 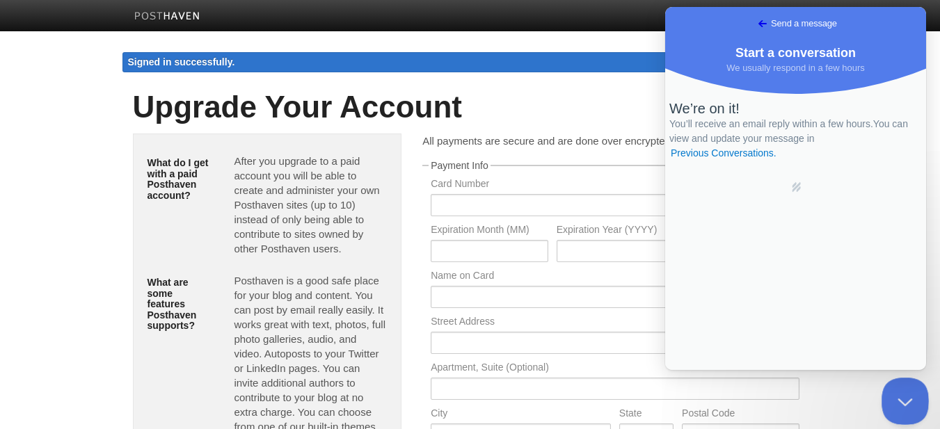 I want to click on label: Street Address, so click(x=614, y=323).